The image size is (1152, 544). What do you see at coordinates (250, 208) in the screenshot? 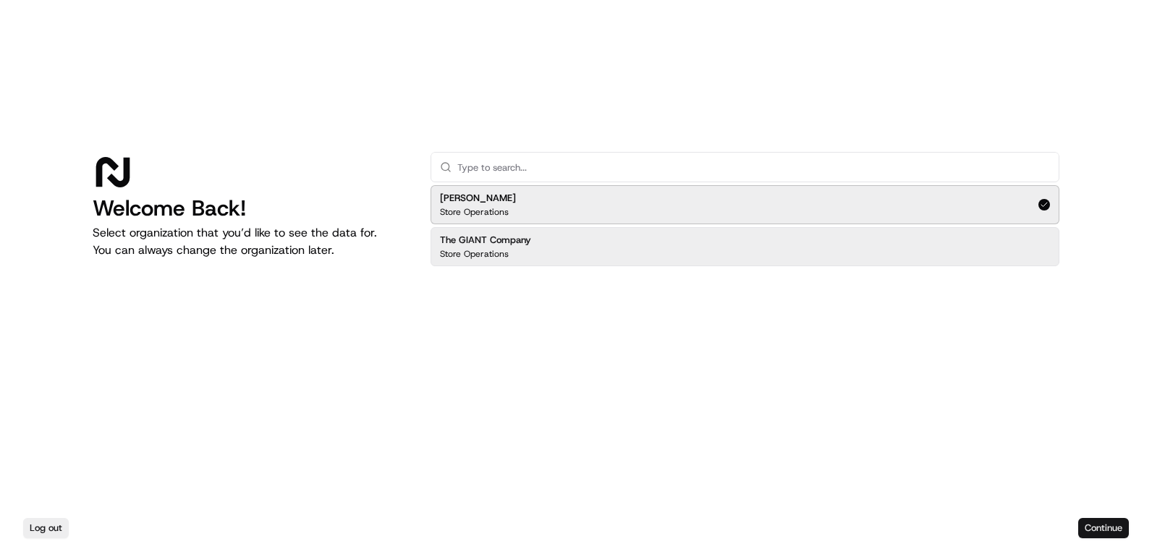
I see `h1: Welcome Back!` at bounding box center [250, 208].